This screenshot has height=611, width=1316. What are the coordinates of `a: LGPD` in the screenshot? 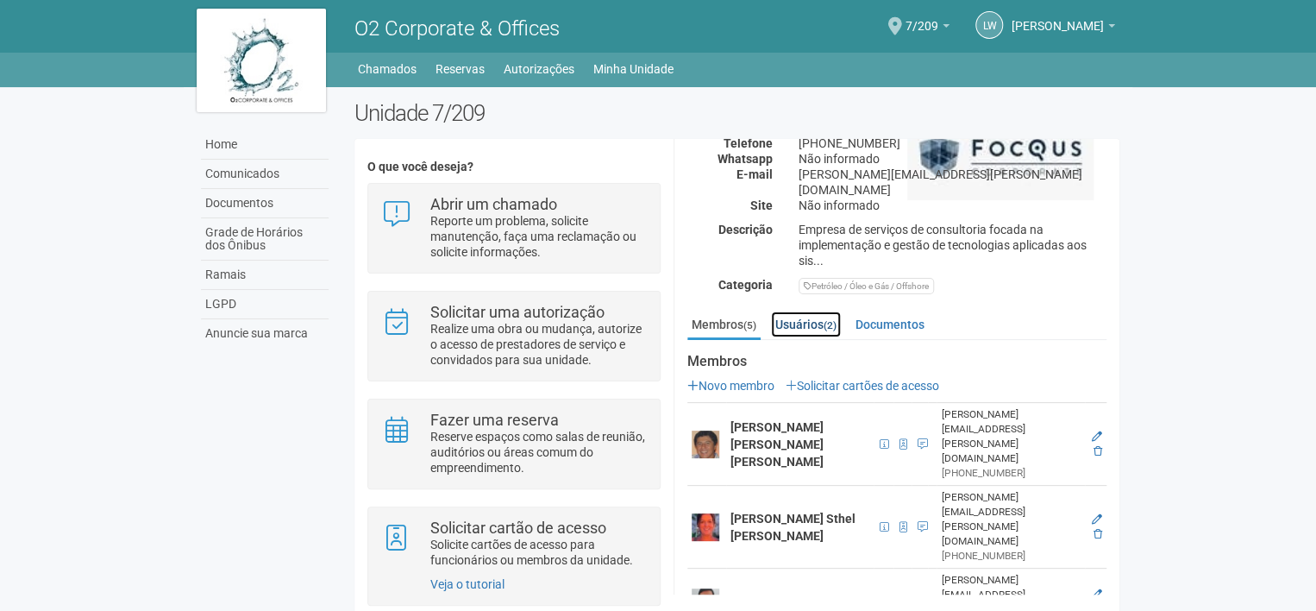 It's located at (265, 304).